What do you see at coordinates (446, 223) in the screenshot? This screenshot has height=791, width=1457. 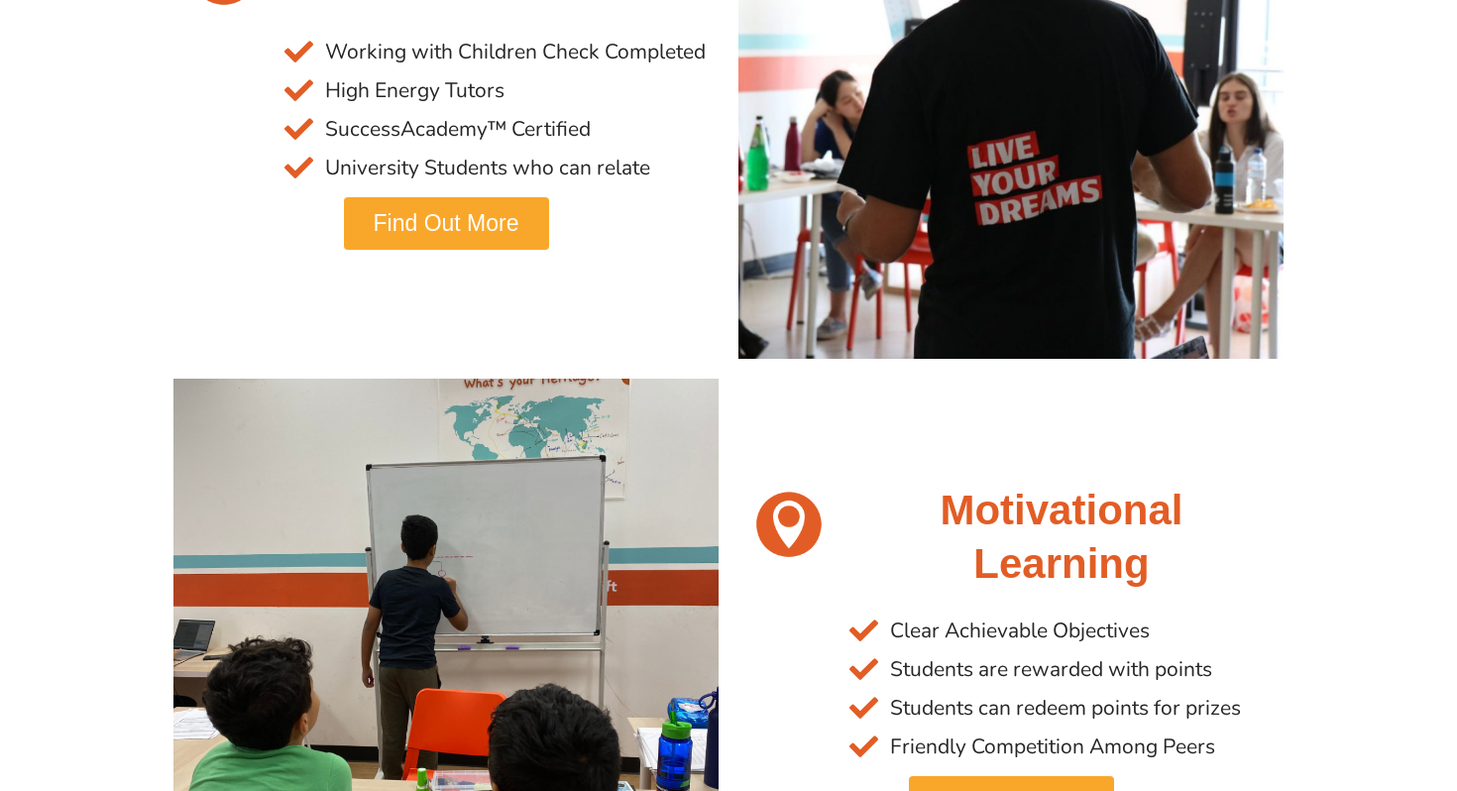 I see `a: Find Out More` at bounding box center [446, 223].